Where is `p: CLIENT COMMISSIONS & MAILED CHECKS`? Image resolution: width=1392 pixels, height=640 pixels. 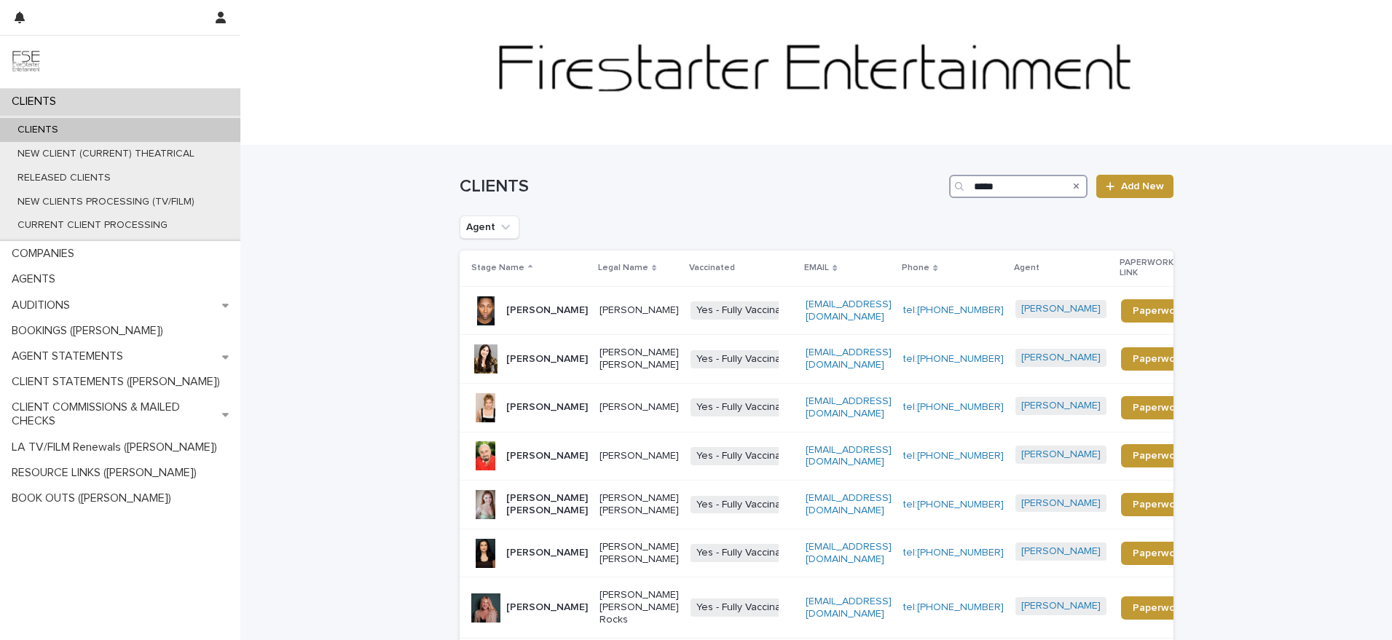 p: CLIENT COMMISSIONS & MAILED CHECKS is located at coordinates (114, 415).